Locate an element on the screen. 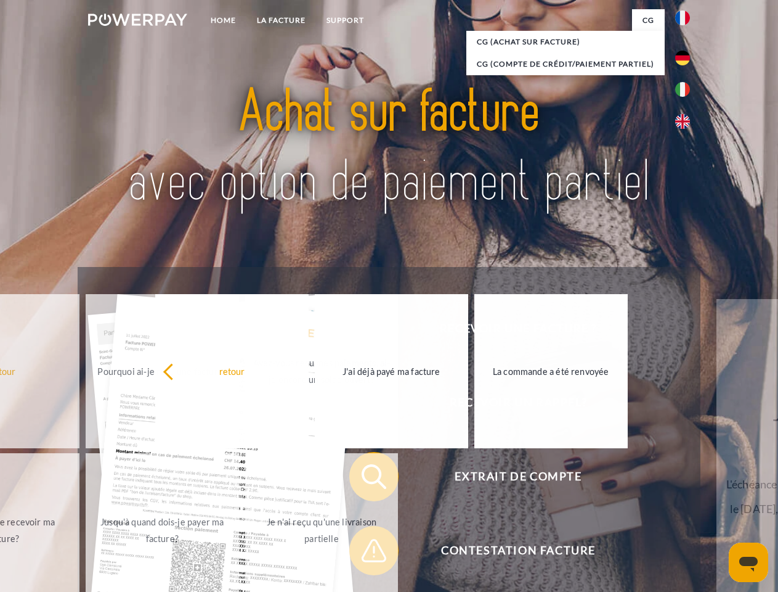 This screenshot has height=592, width=778. img: logo-powerpay-white.svg is located at coordinates (137, 20).